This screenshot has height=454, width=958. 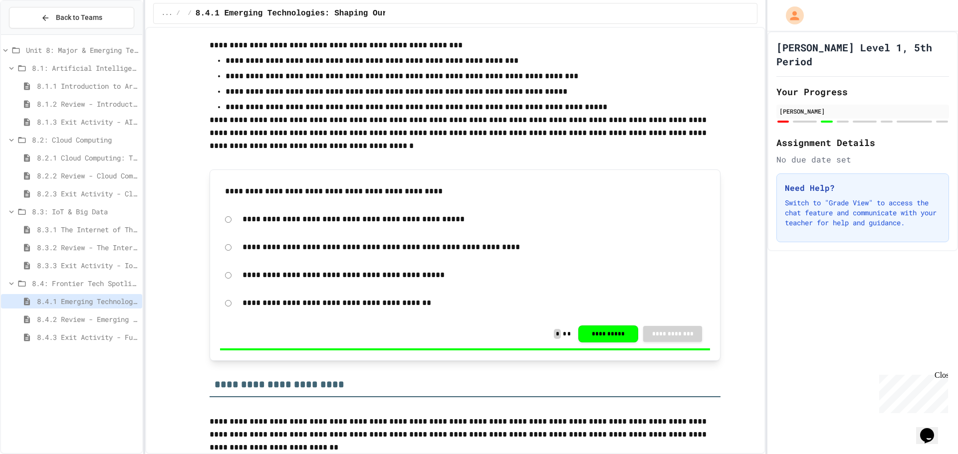 I want to click on h2: Your Progress, so click(x=863, y=92).